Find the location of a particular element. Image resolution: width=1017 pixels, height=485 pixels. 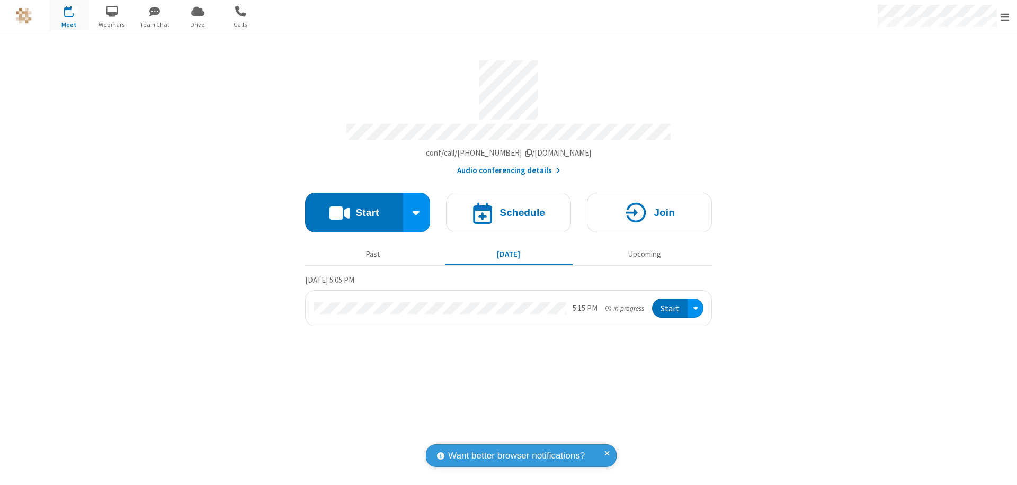

span: Copy my meeting room link is located at coordinates (508, 153).